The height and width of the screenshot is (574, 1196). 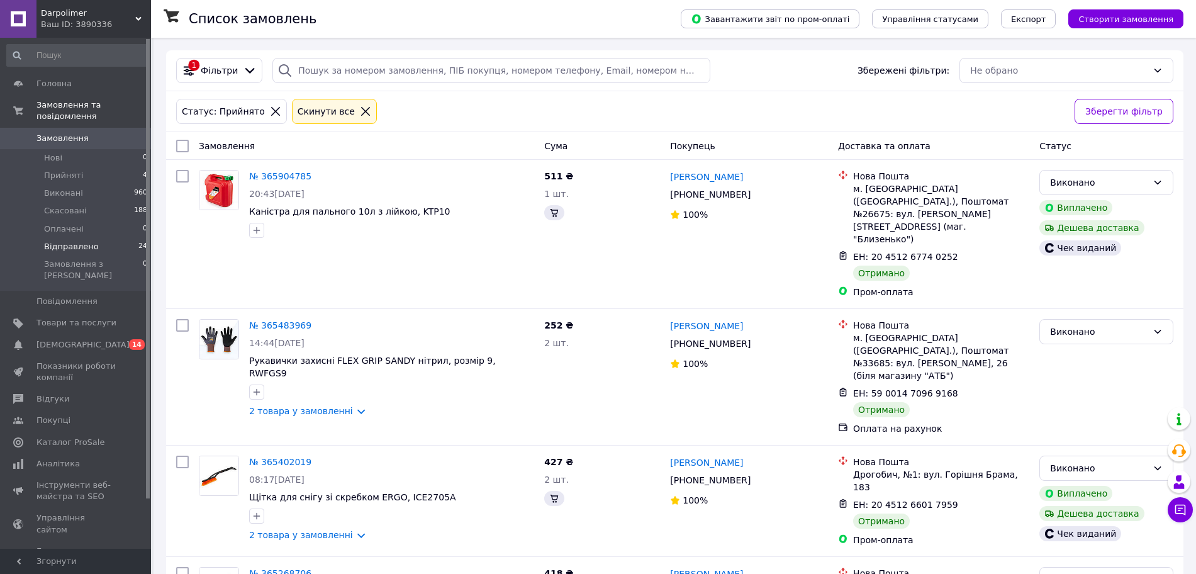 I want to click on span: Покупці, so click(x=53, y=420).